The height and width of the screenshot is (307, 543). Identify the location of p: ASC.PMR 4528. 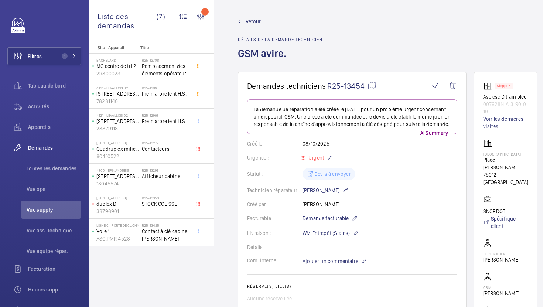
(117, 238).